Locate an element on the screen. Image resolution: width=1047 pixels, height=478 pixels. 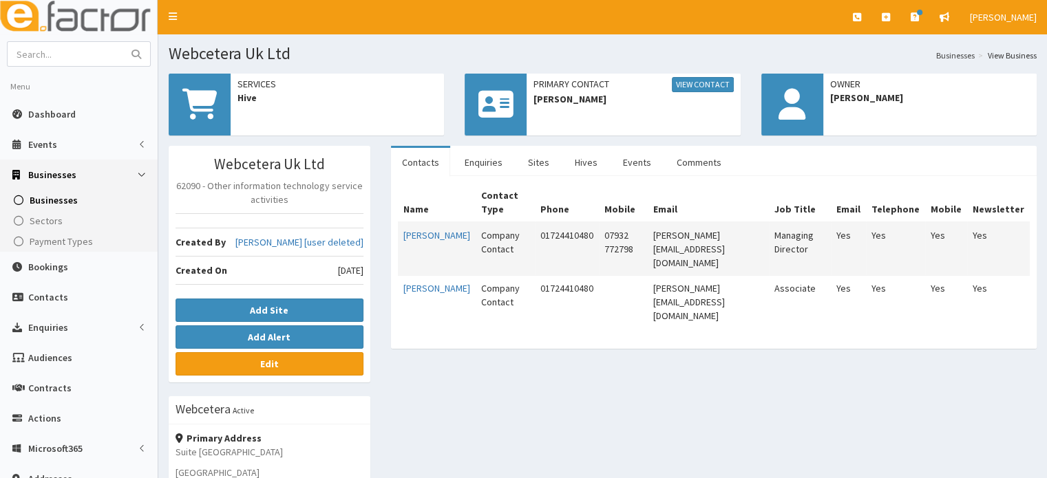
a: View Contact is located at coordinates (703, 85).